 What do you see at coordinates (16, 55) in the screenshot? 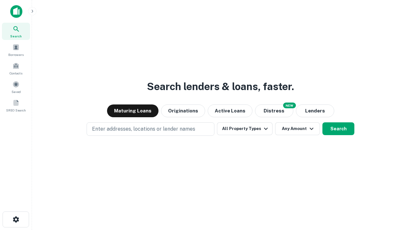
I see `span: Borrowers` at bounding box center [16, 55].